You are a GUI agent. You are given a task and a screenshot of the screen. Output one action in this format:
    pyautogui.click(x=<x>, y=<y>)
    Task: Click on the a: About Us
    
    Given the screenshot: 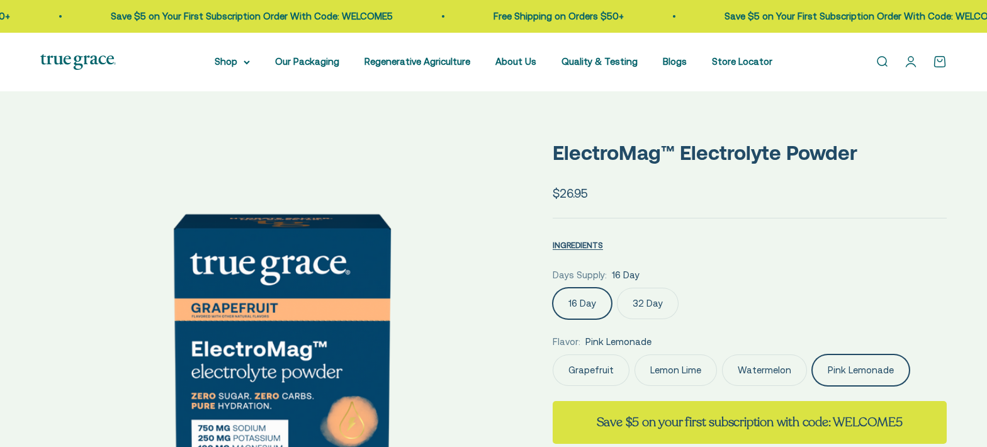 What is the action you would take?
    pyautogui.click(x=516, y=61)
    